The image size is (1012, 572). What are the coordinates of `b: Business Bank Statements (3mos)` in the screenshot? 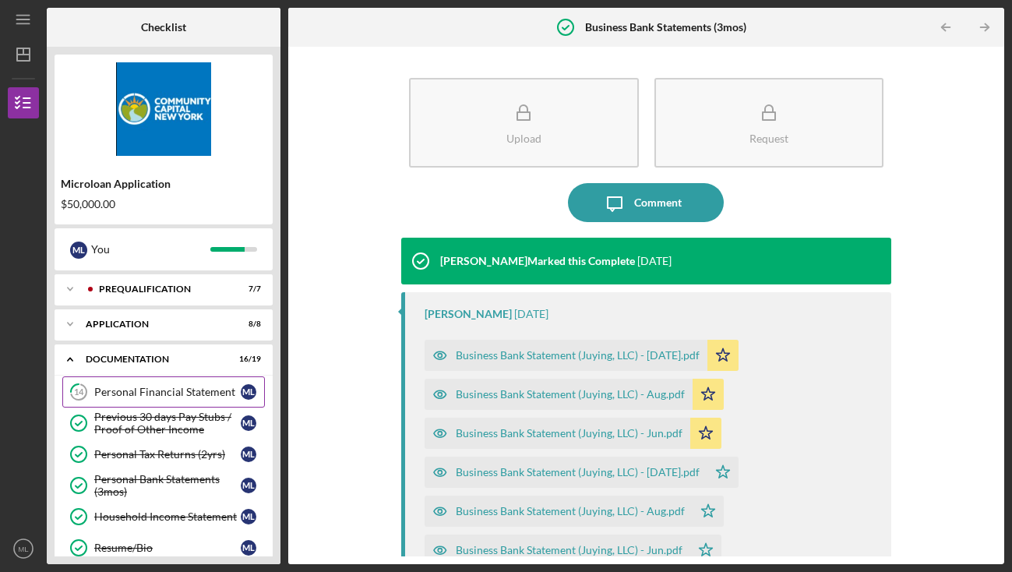 It's located at (665, 27).